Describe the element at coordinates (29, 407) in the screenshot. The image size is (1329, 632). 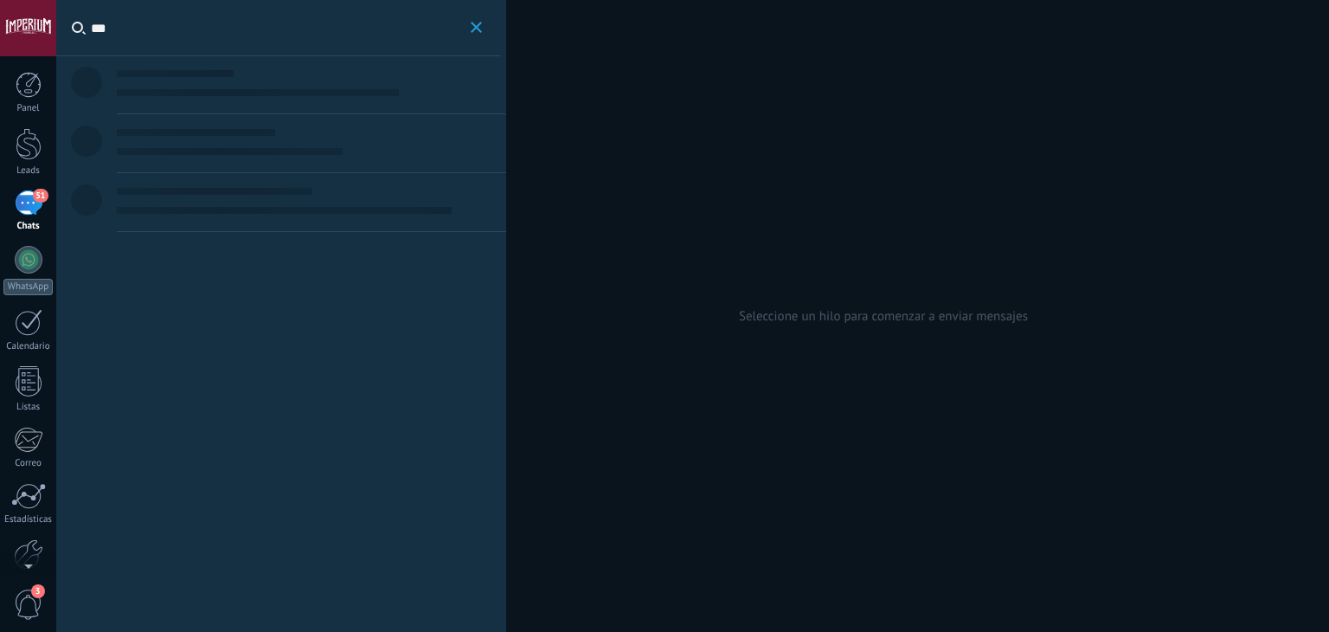
I see `div: Listas` at that location.